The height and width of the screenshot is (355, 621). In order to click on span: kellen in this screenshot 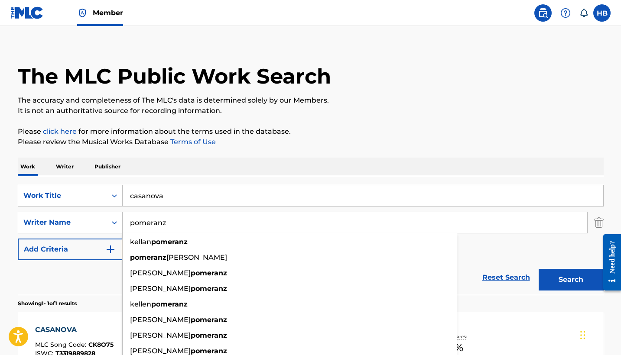, I will do `click(140, 304)`.